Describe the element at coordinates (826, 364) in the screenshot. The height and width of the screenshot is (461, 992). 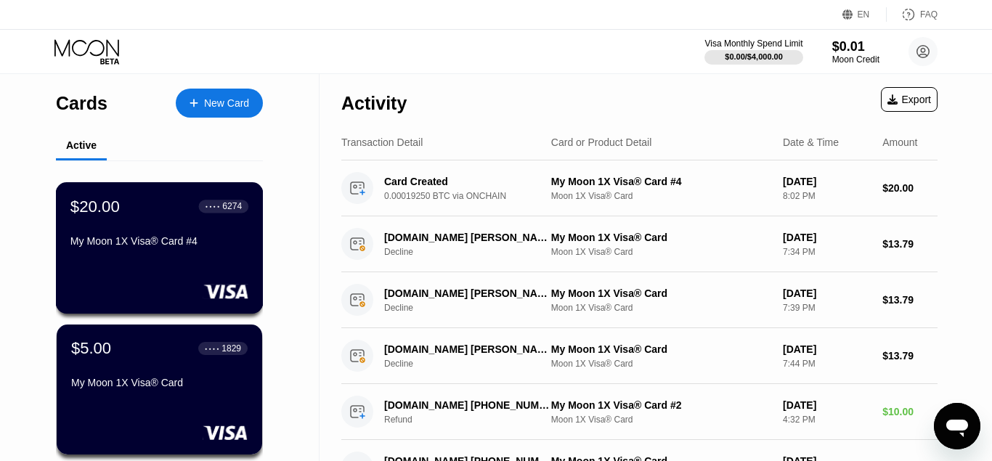
I see `div: 7:44 PM` at that location.